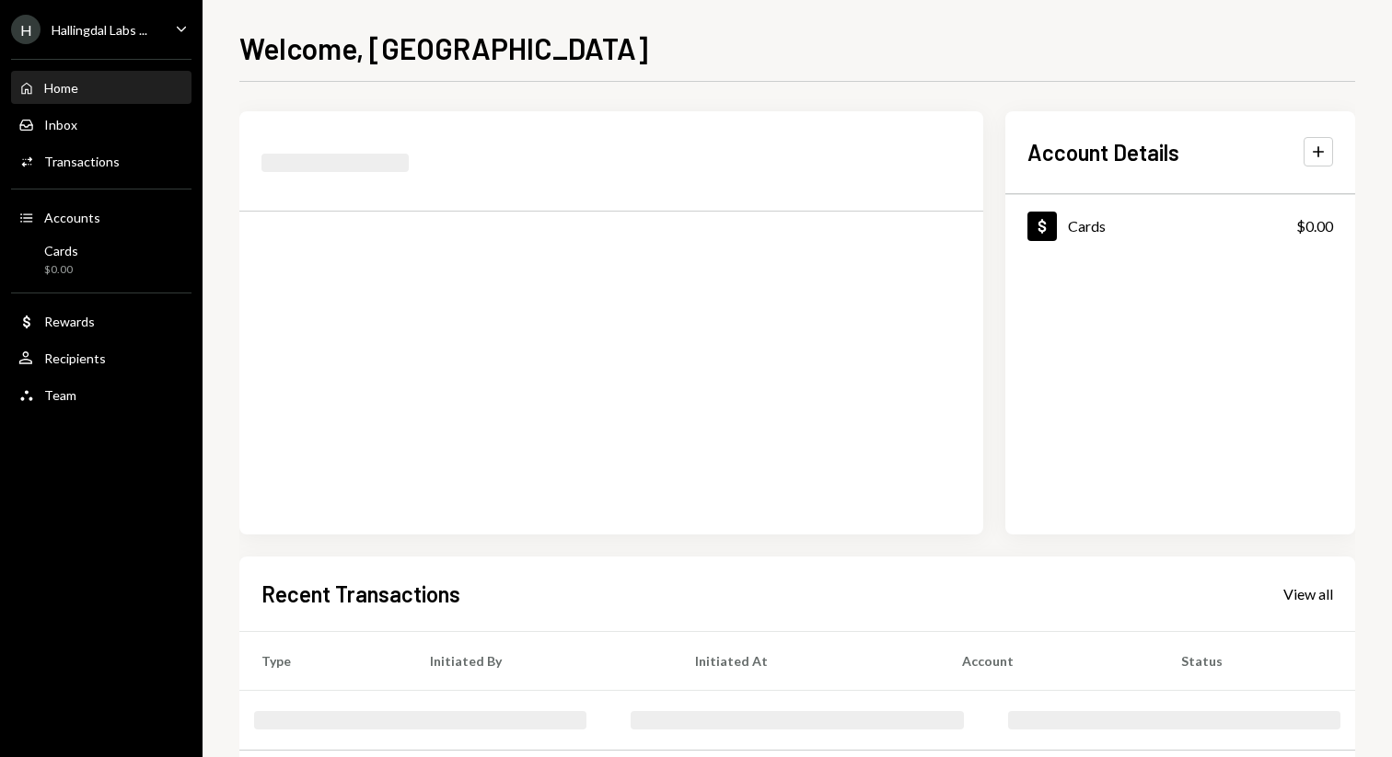  What do you see at coordinates (1103, 152) in the screenshot?
I see `h2: Account Details` at bounding box center [1103, 152].